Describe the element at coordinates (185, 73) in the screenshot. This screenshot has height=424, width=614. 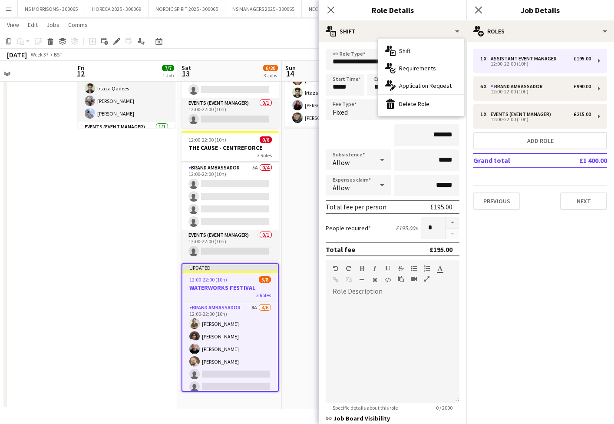
I see `span: 13` at that location.